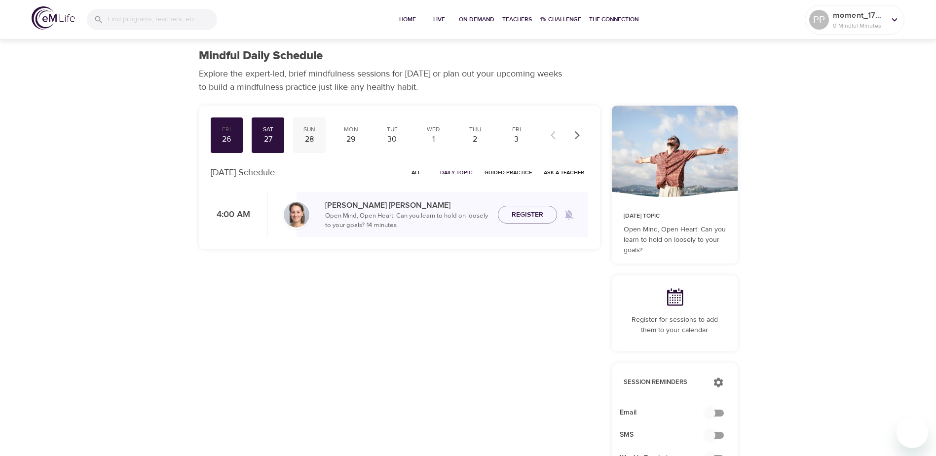 Image resolution: width=936 pixels, height=456 pixels. What do you see at coordinates (476, 19) in the screenshot?
I see `span: On-Demand` at bounding box center [476, 19].